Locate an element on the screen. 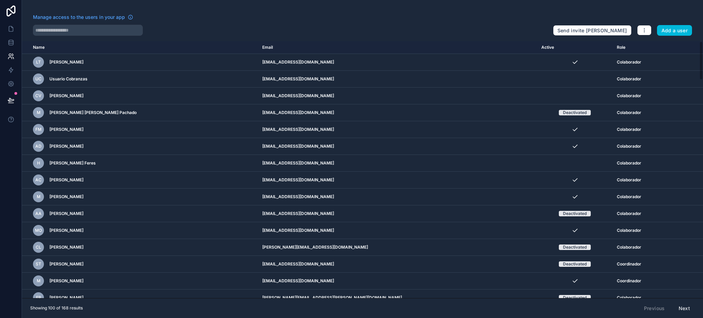 The image size is (703, 318). th: Active is located at coordinates (575, 47).